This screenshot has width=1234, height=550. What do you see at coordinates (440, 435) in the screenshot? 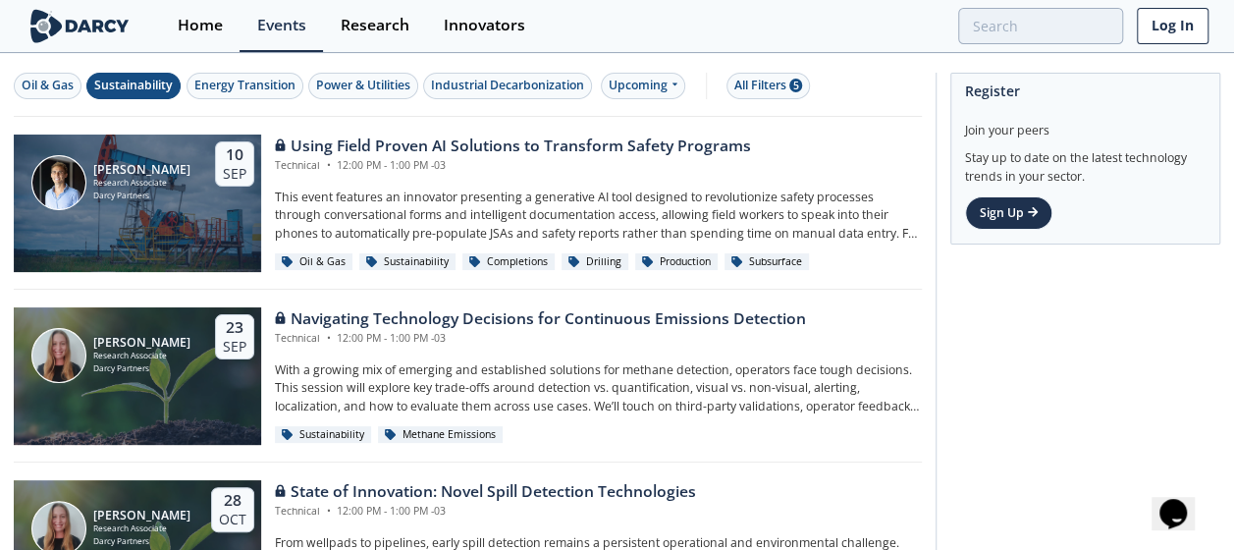
I see `div: Methane Emissions` at bounding box center [440, 435].